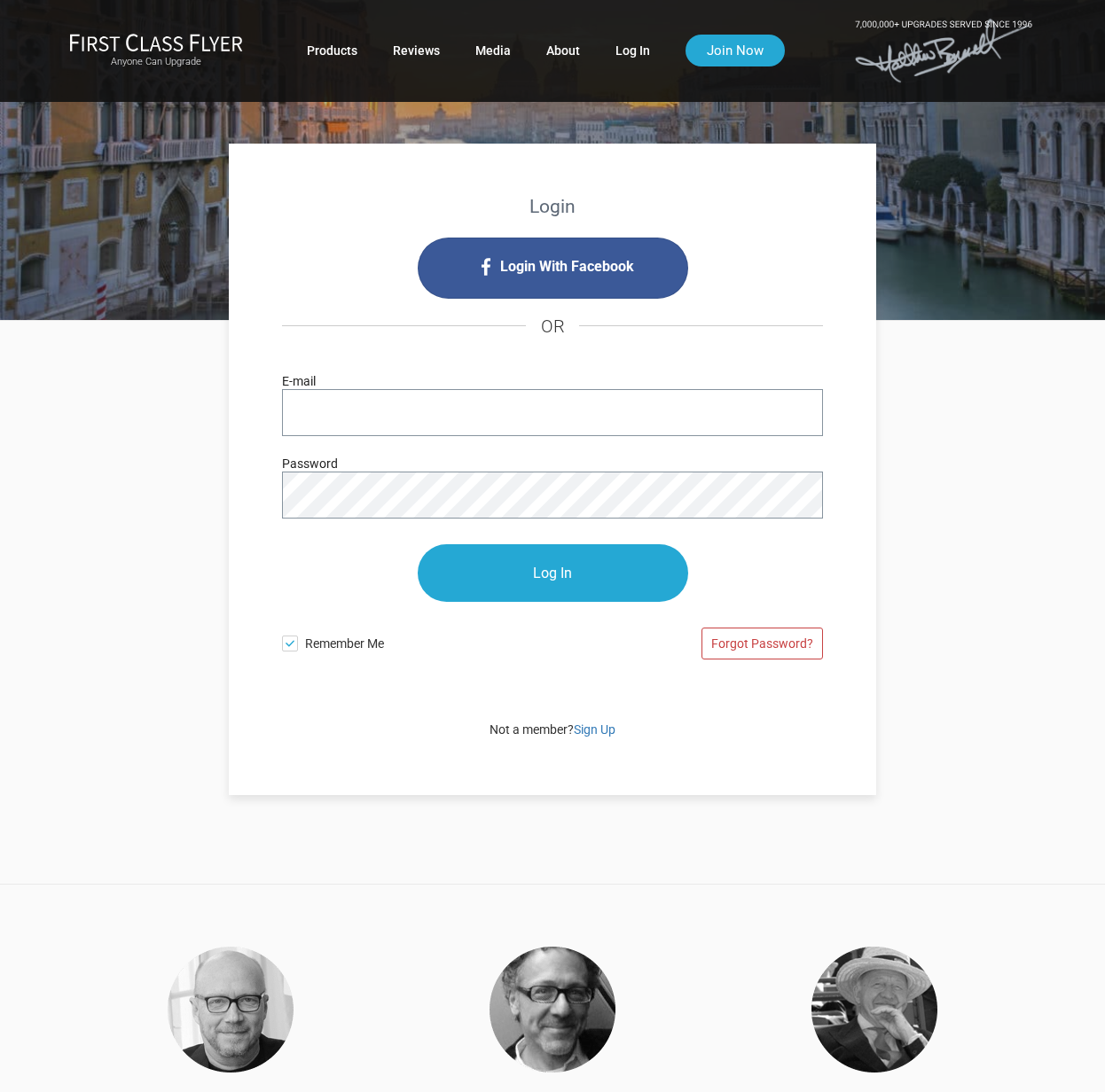 This screenshot has height=1092, width=1105. Describe the element at coordinates (299, 381) in the screenshot. I see `label: E-mail` at that location.